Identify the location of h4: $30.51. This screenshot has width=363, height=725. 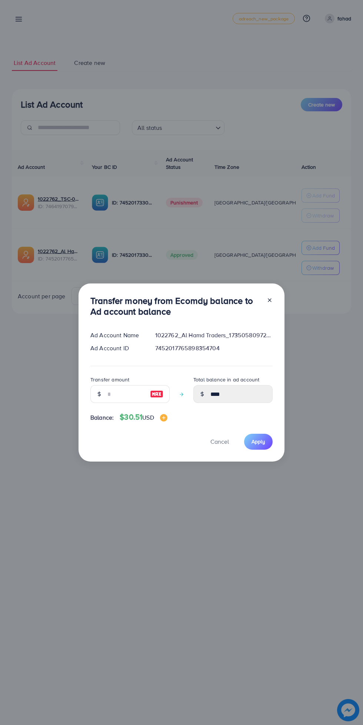
(144, 417).